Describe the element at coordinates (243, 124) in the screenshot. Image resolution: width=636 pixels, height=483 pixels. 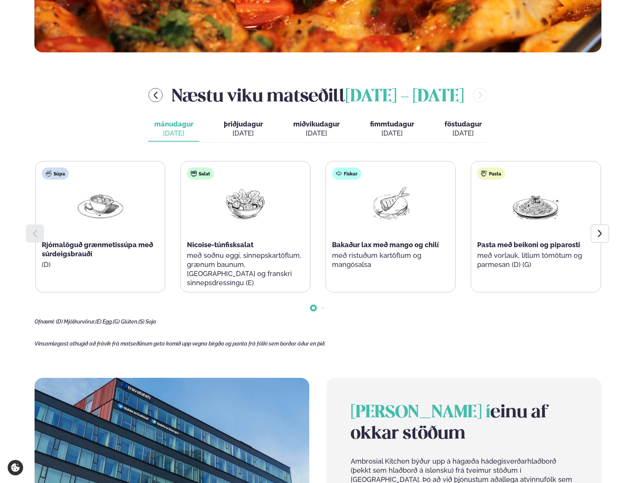
I see `span: þriðjudagur` at that location.